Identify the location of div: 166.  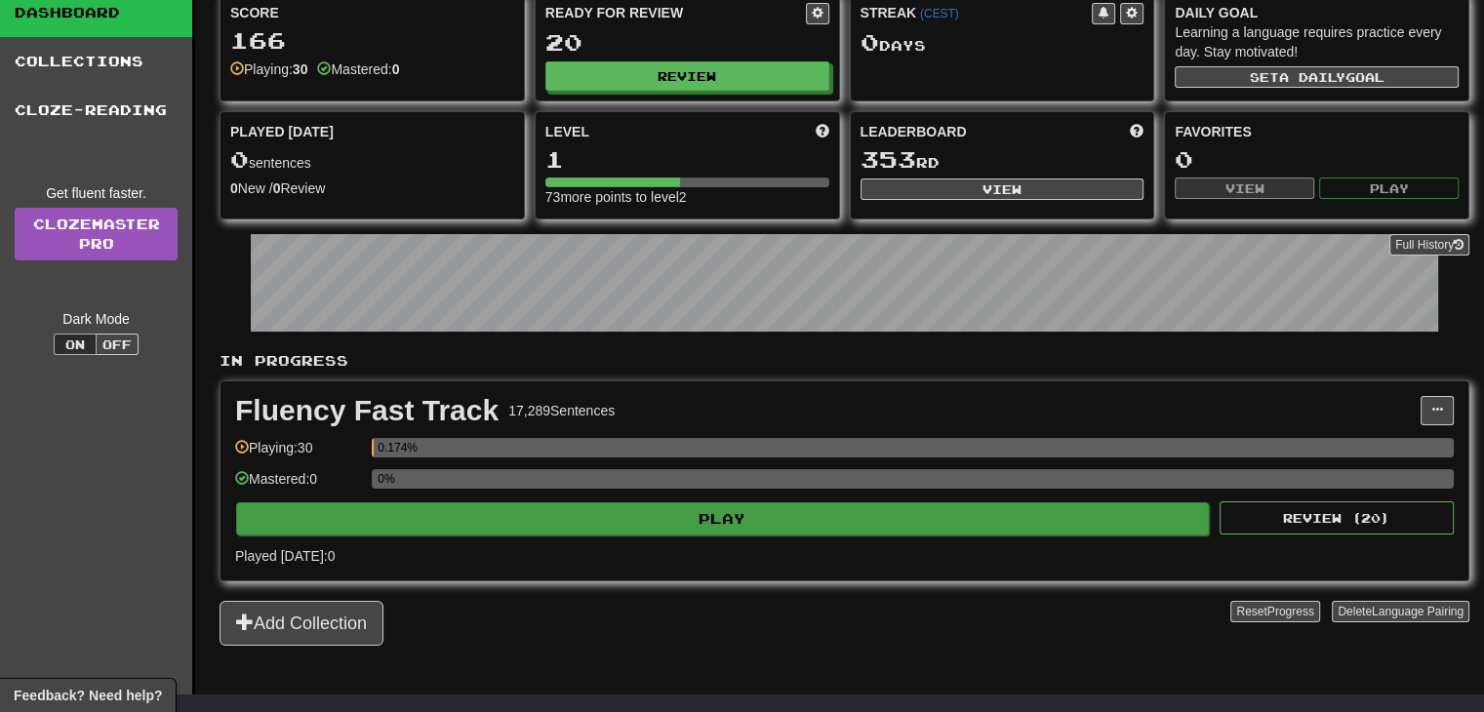
(372, 40).